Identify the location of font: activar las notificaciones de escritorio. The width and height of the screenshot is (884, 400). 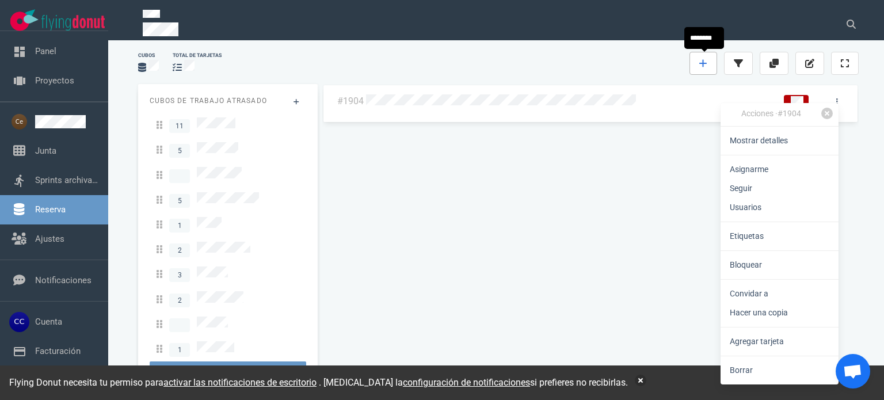
(240, 382).